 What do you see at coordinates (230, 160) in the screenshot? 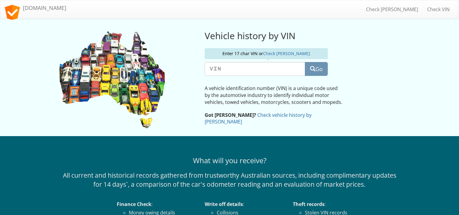
I see `h3: What will you receive?` at bounding box center [230, 160].